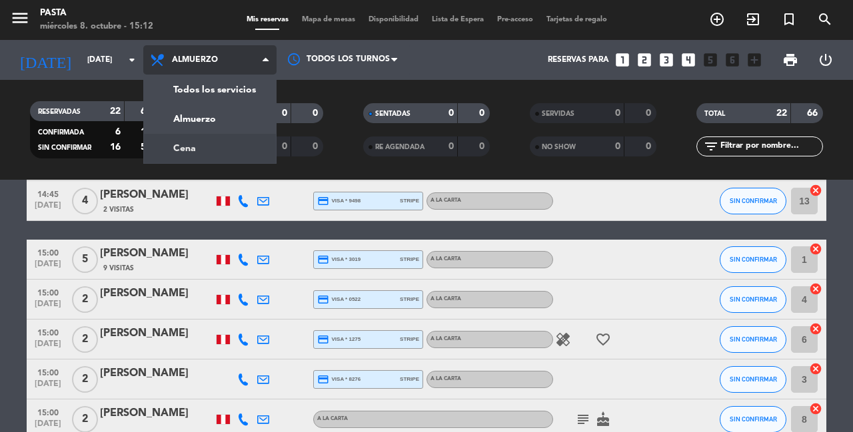 Image resolution: width=853 pixels, height=432 pixels. I want to click on span: 2 Visitas, so click(119, 210).